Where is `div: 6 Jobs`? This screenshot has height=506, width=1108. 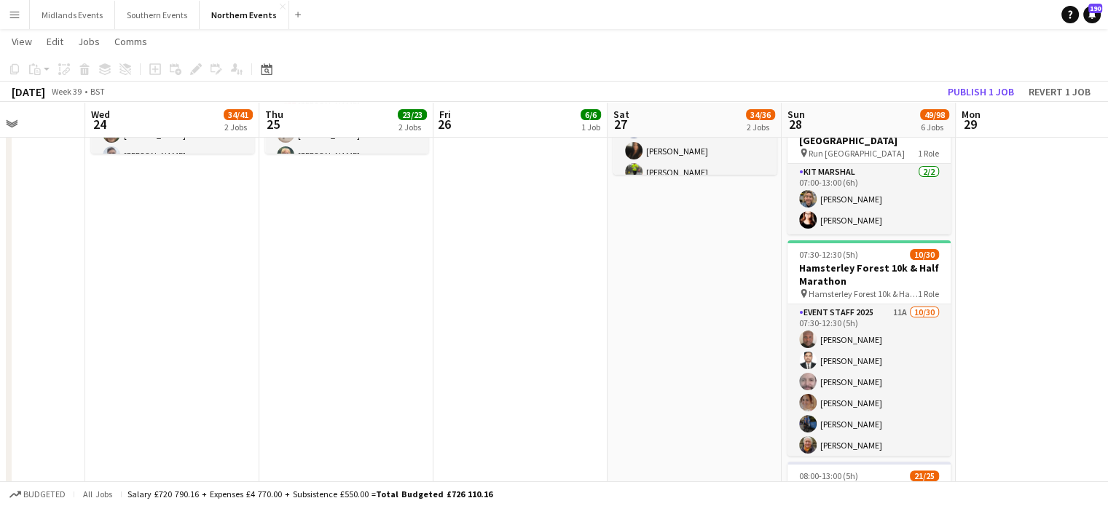
div: 6 Jobs is located at coordinates (934, 127).